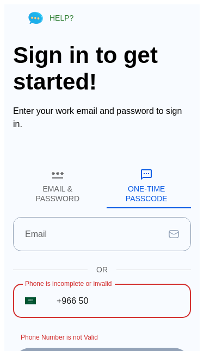  Describe the element at coordinates (102, 68) in the screenshot. I see `h1: Sign in to get started!` at that location.